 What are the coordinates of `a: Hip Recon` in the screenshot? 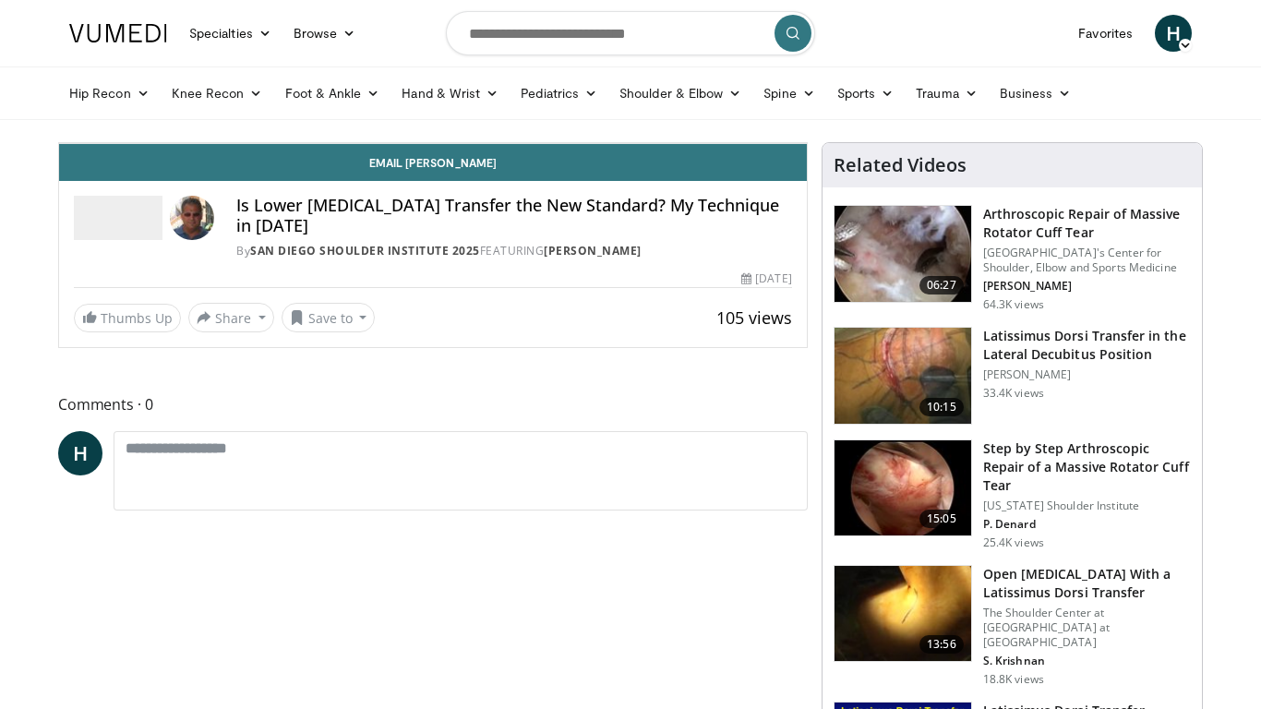 It's located at (109, 93).